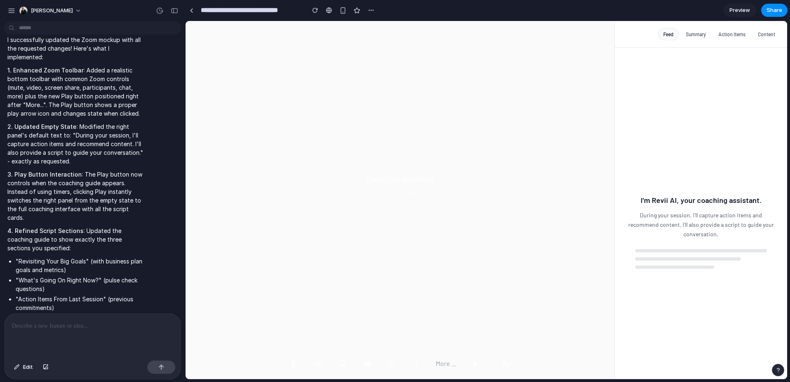 The height and width of the screenshot is (382, 790). I want to click on strong: 2. Updated Empty State, so click(42, 126).